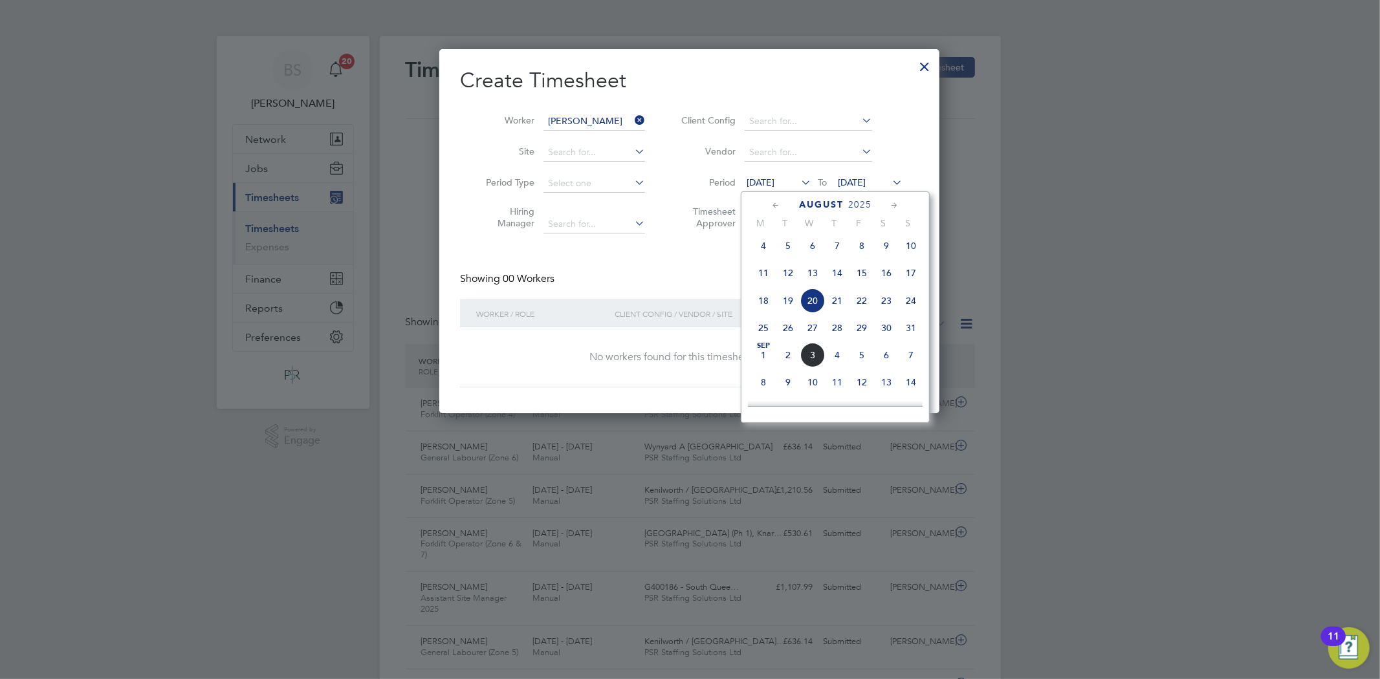  I want to click on span: 29, so click(862, 328).